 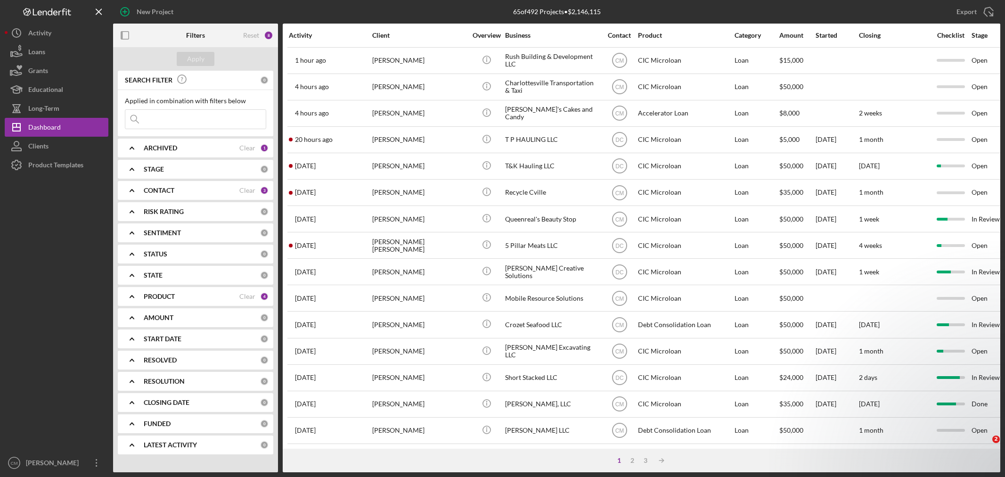 I want to click on time: 2025-08-21 20:38, so click(x=305, y=246).